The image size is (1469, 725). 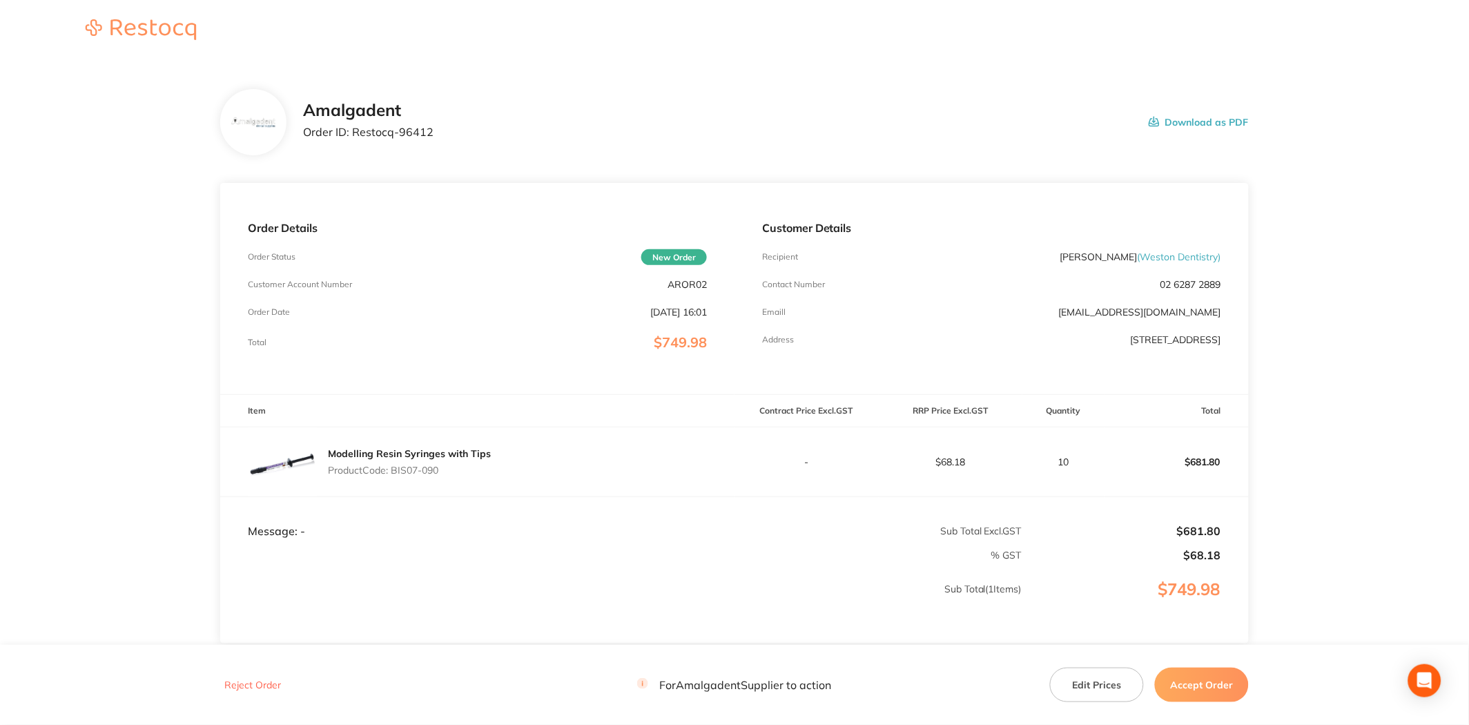 I want to click on p: Contact Number, so click(x=793, y=284).